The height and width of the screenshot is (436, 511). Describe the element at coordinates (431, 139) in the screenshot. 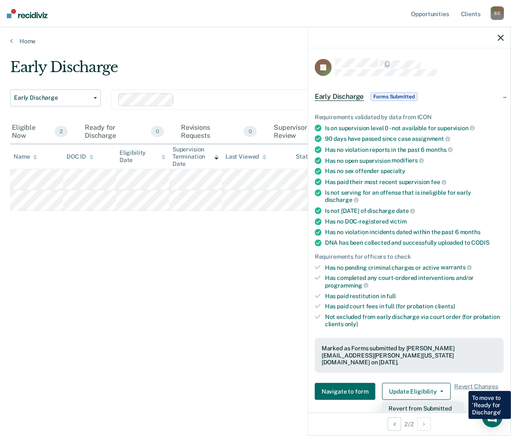

I see `span: assignment` at that location.